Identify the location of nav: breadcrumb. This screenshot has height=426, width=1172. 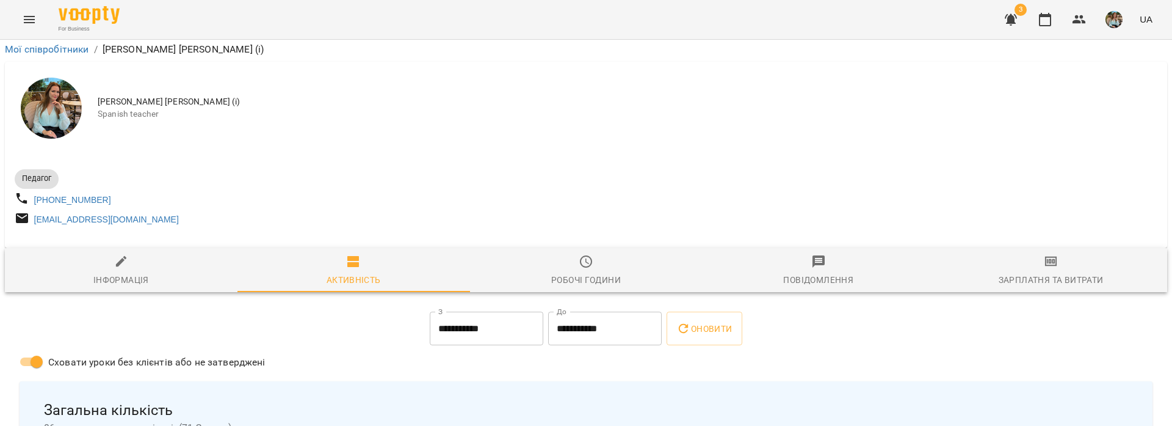
(586, 49).